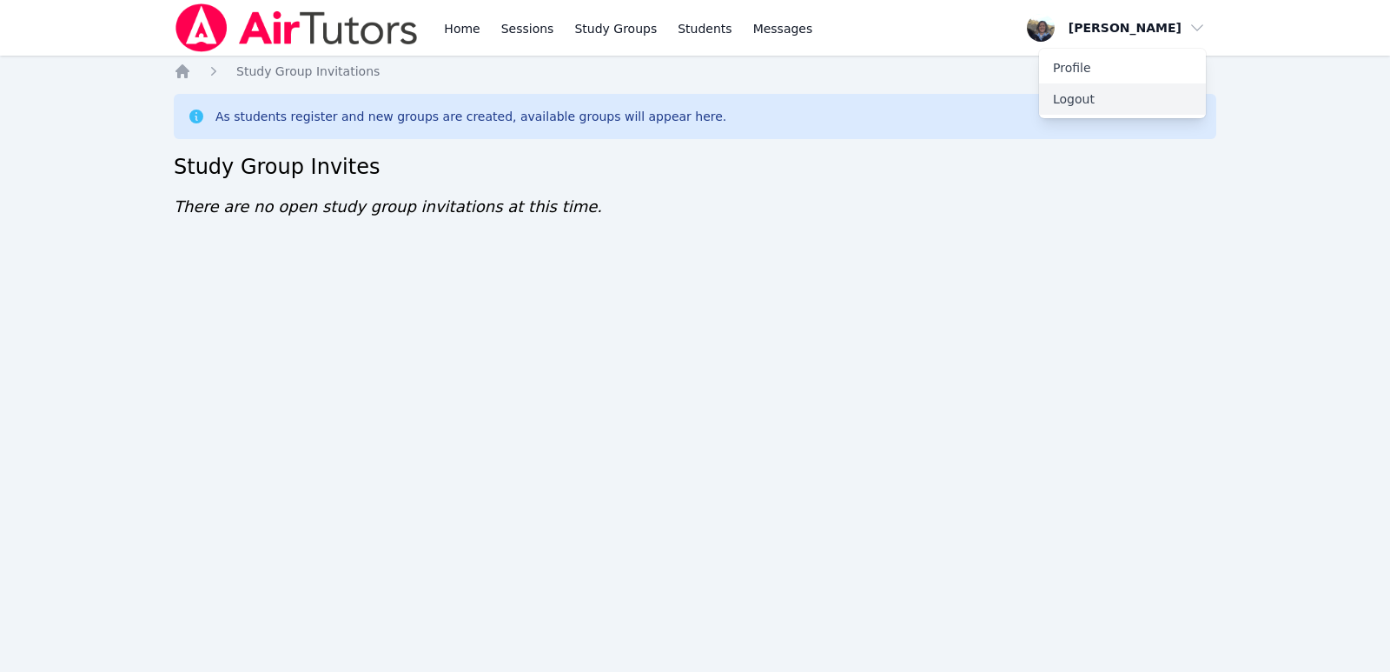 This screenshot has height=672, width=1390. I want to click on img: Air Tutors, so click(296, 28).